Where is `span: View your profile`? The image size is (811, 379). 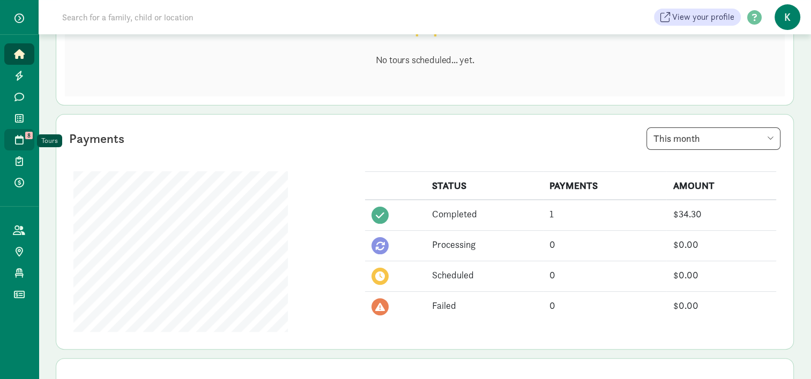
span: View your profile is located at coordinates (703, 17).